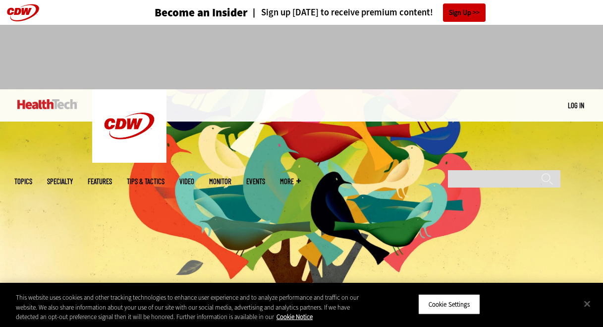  I want to click on a: Log in, so click(576, 105).